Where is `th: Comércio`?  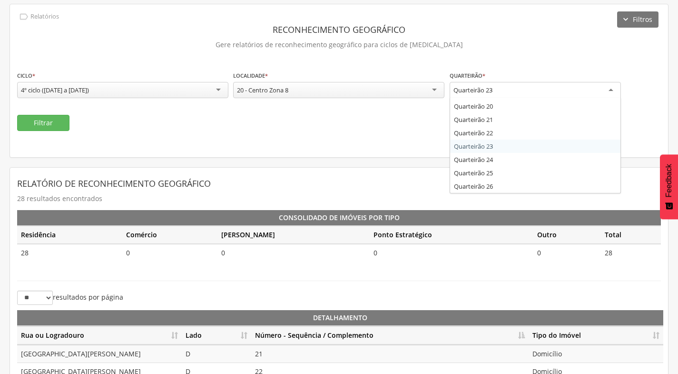 th: Comércio is located at coordinates (170, 235).